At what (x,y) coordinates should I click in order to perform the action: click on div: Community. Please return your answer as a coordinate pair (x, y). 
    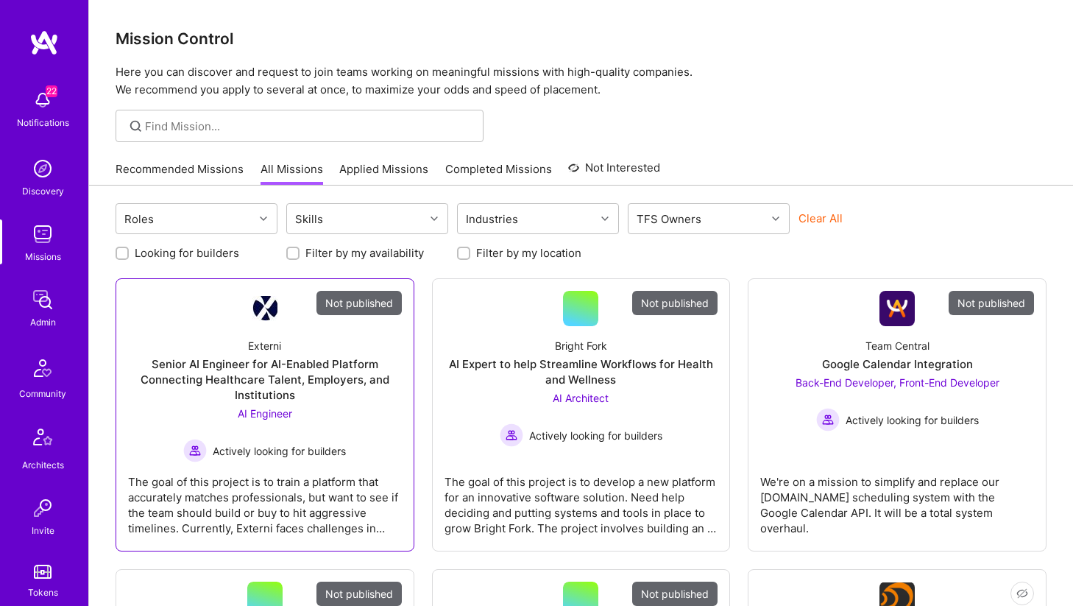
    Looking at the image, I should click on (43, 393).